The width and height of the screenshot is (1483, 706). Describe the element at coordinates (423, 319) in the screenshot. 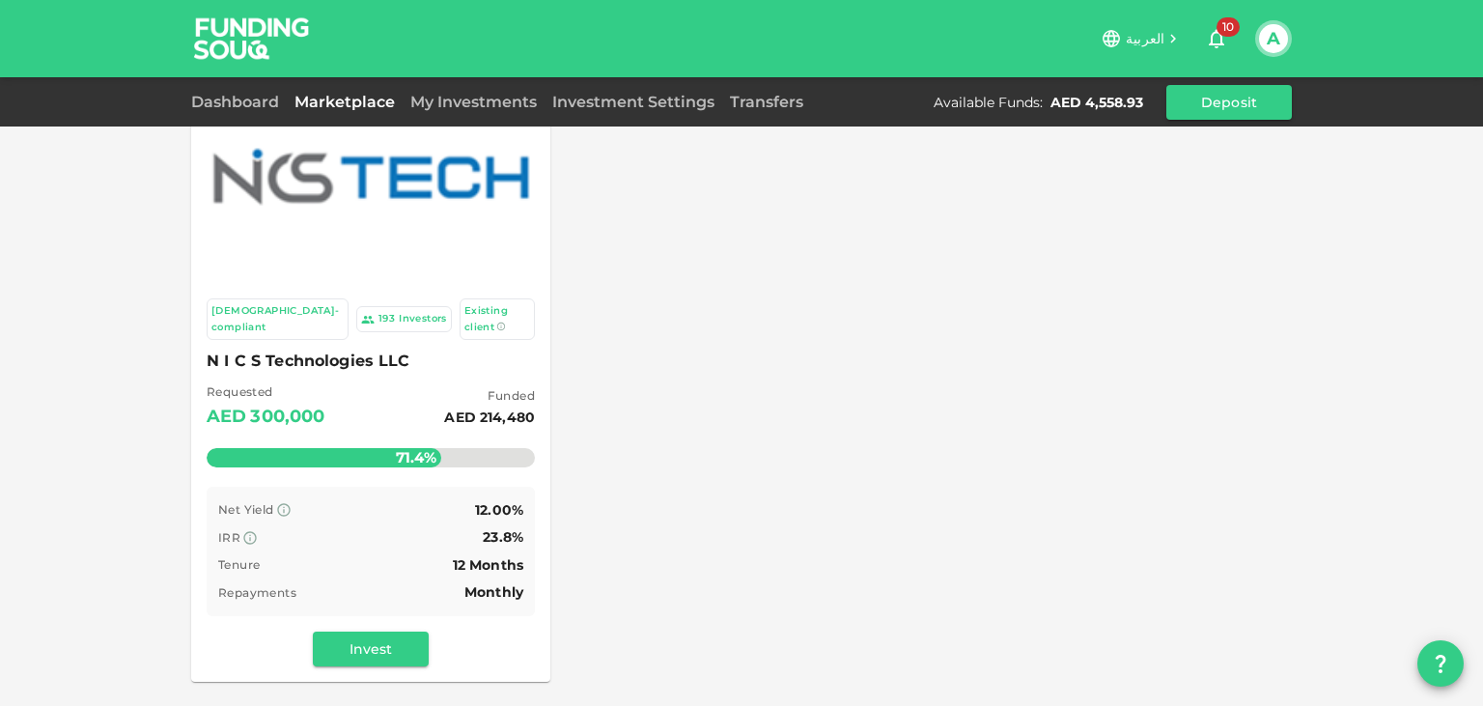

I see `div: Investors` at that location.